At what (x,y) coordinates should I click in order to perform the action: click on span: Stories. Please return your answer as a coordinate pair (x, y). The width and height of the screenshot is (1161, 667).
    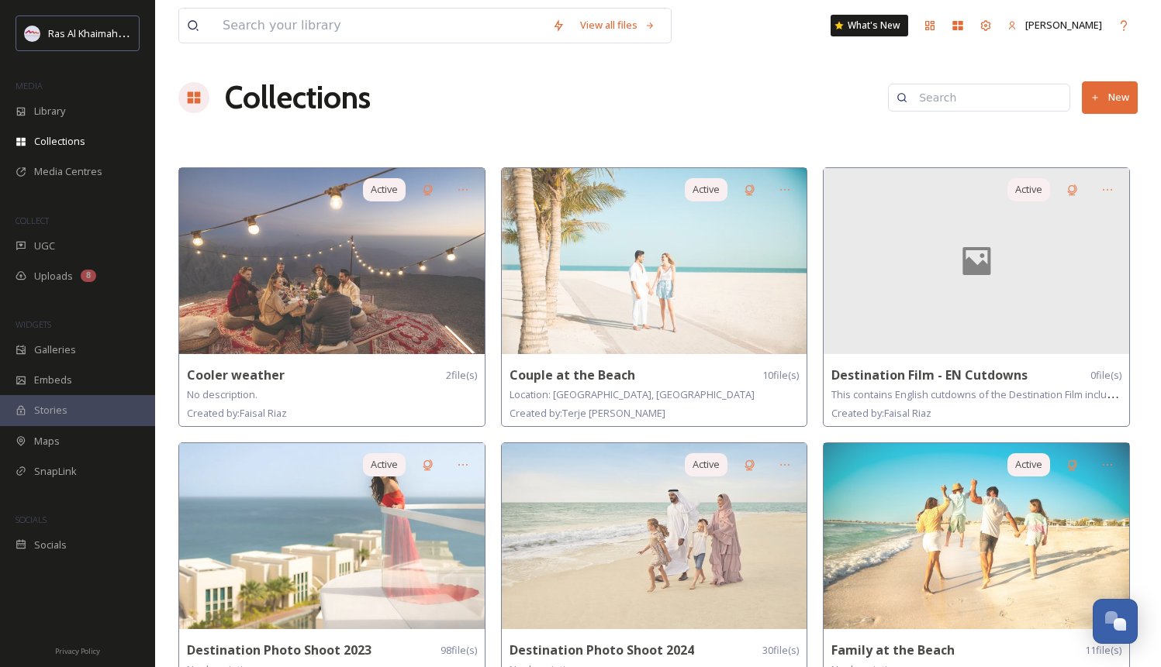
    Looking at the image, I should click on (50, 410).